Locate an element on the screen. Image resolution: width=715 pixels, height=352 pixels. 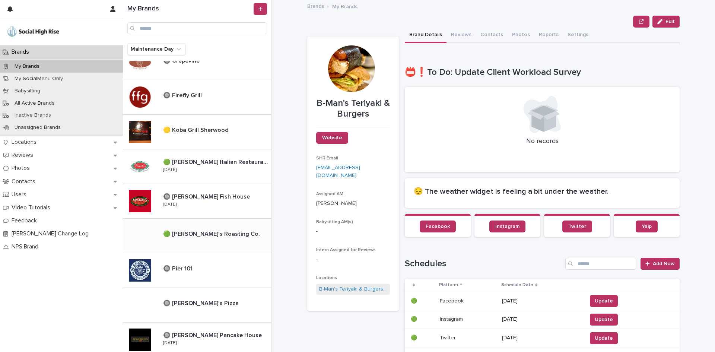
p: 🟡 Koba Grill Sherwood is located at coordinates (197, 129).